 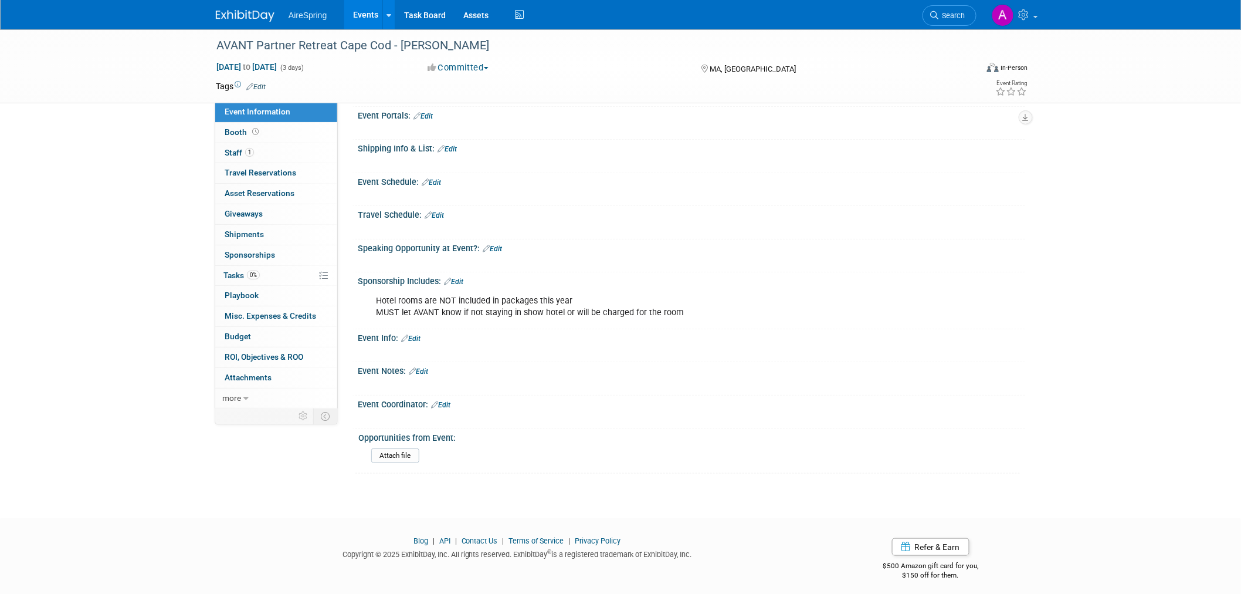 What do you see at coordinates (1003, 15) in the screenshot?
I see `img: Aila Ortiaga` at bounding box center [1003, 15].